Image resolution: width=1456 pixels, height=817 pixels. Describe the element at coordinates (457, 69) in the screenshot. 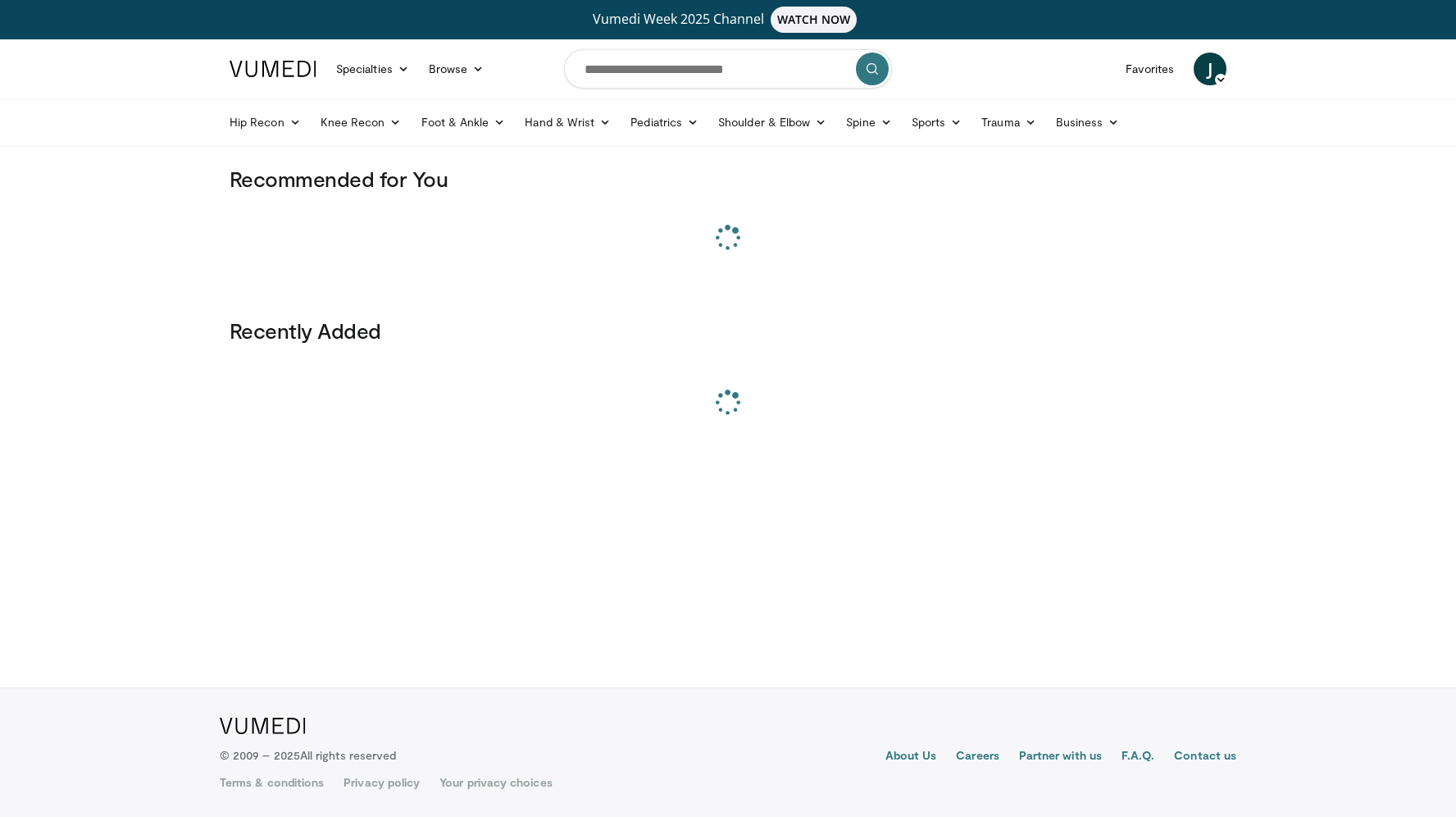

I see `a: Browse` at that location.